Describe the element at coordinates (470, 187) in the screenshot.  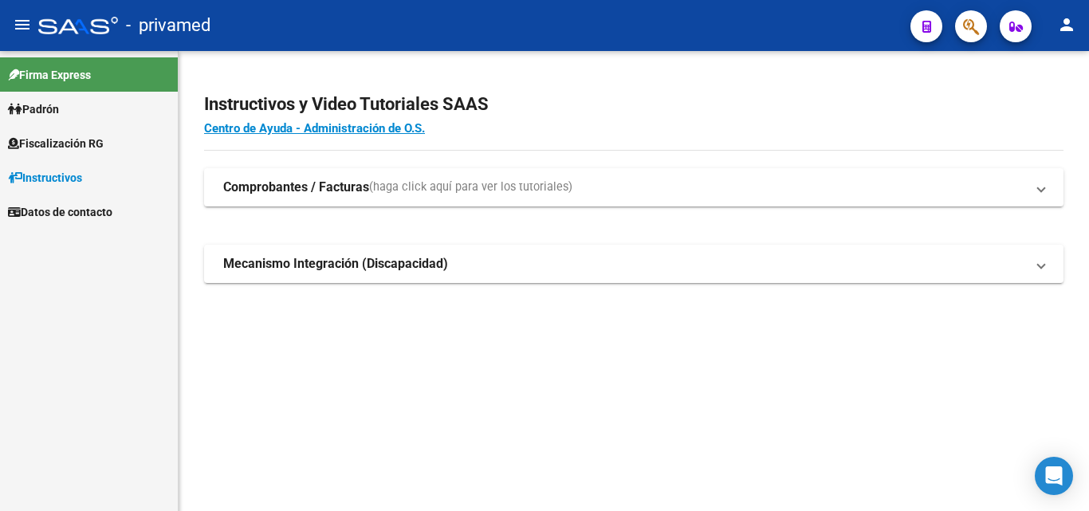
I see `span: (haga click aquí para ver los tutoriales)` at that location.